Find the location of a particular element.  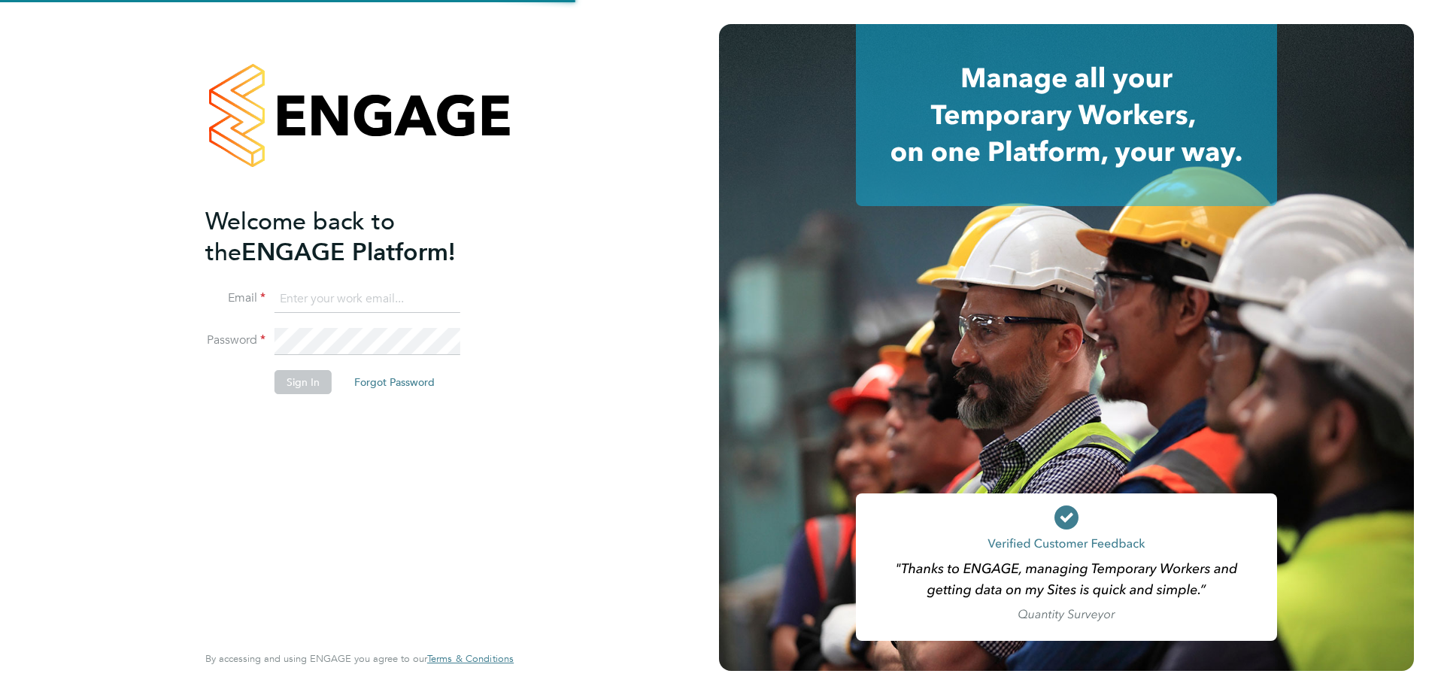

button: Sign In is located at coordinates (303, 382).